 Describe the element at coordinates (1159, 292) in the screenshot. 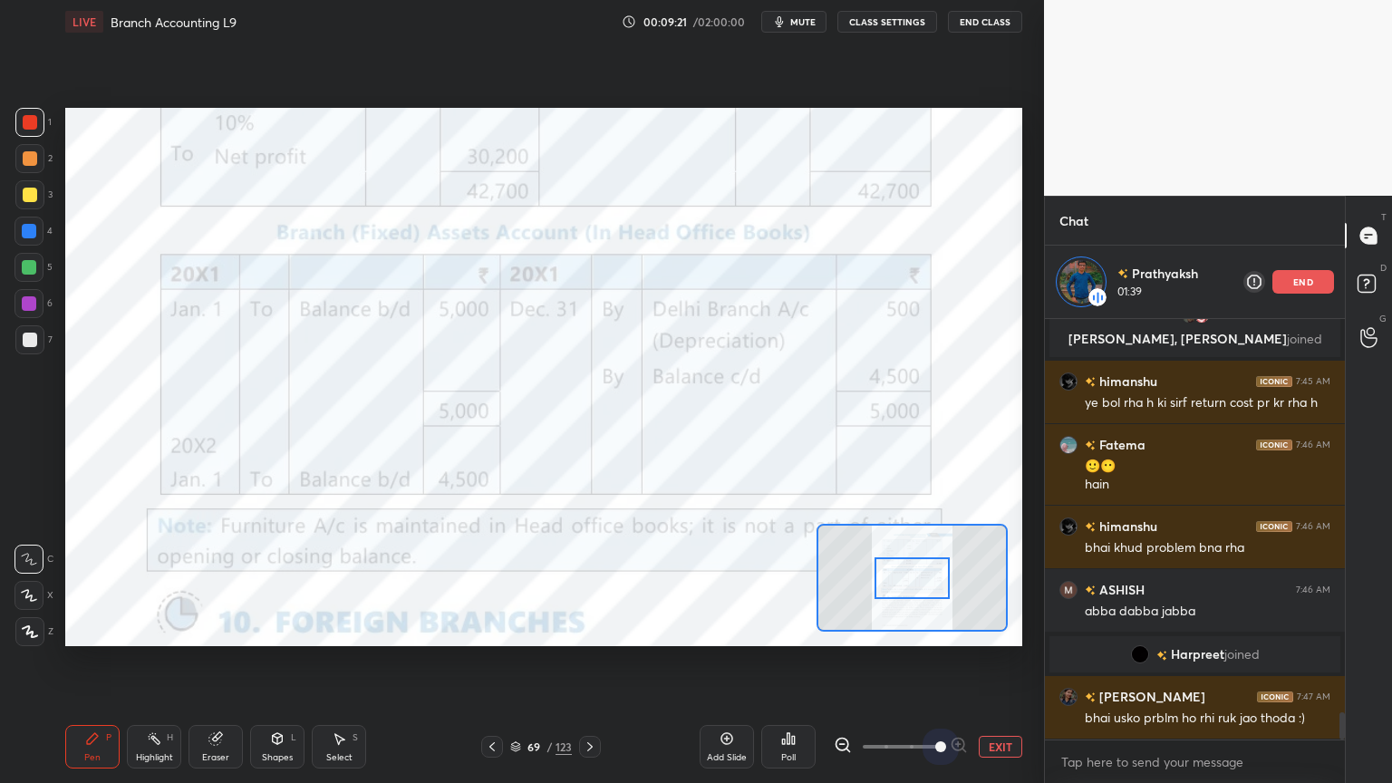

I see `p: 01:39` at that location.